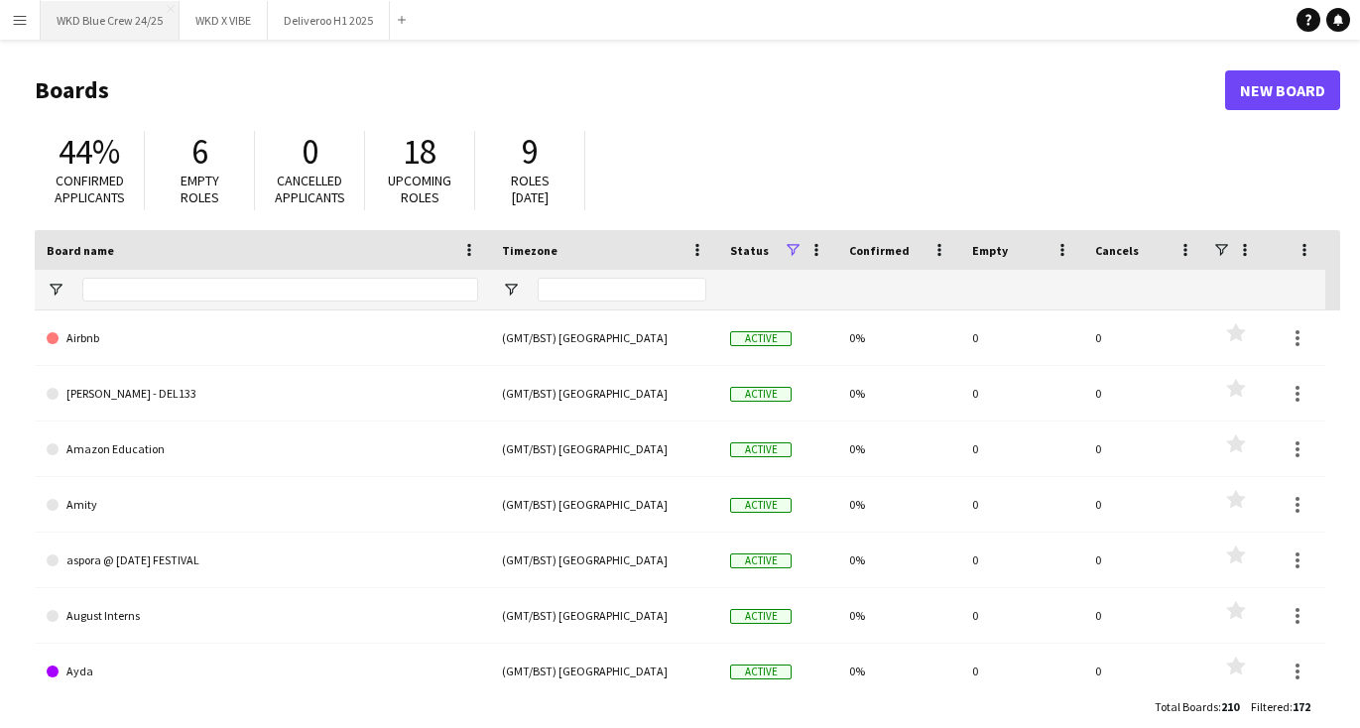 The height and width of the screenshot is (728, 1360). I want to click on button: WKD Blue Crew 24/25, so click(110, 20).